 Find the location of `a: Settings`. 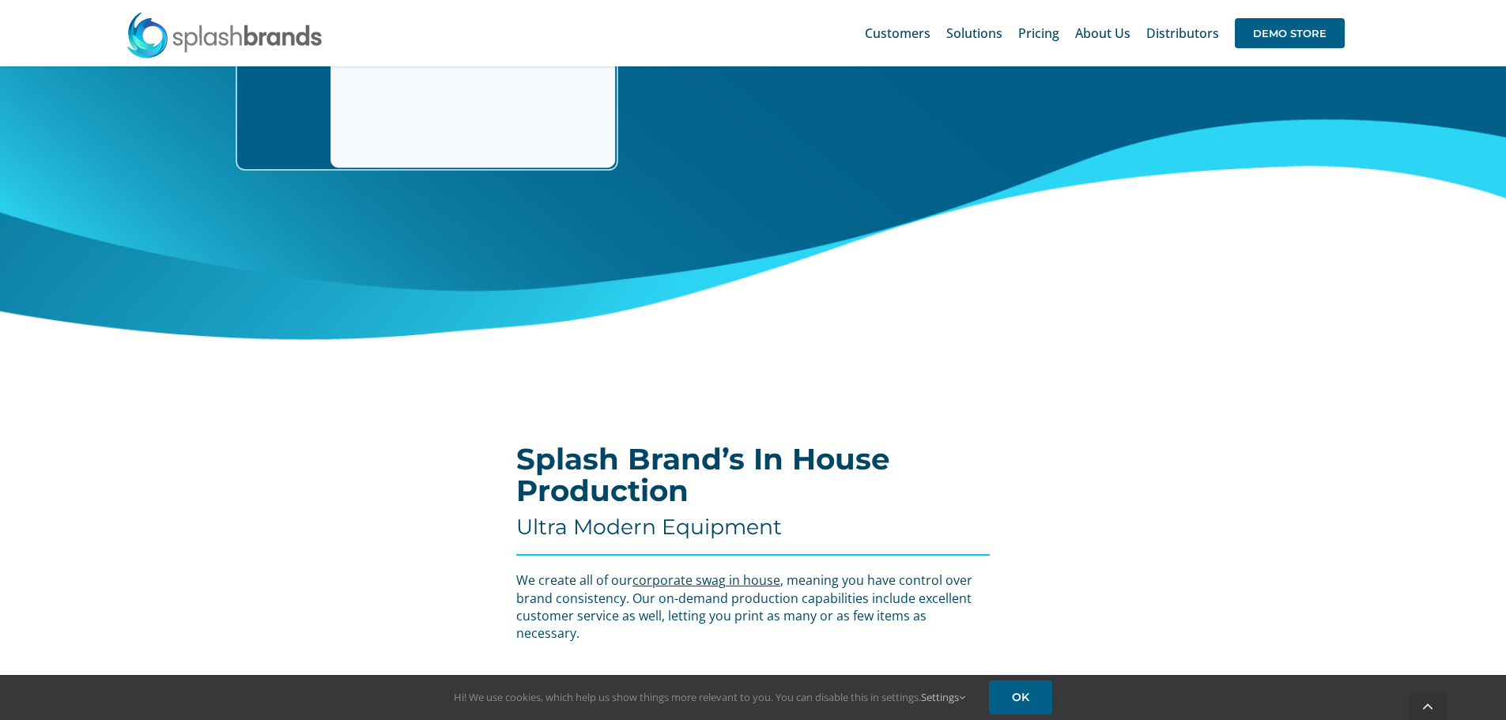

a: Settings is located at coordinates (943, 697).